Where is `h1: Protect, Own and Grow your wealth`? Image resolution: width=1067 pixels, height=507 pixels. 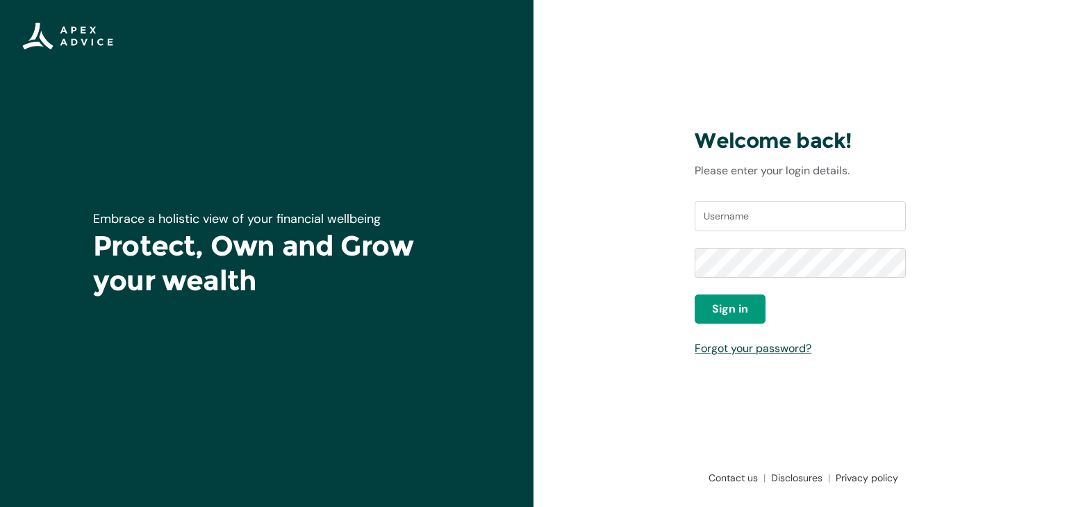
h1: Protect, Own and Grow your wealth is located at coordinates (267, 263).